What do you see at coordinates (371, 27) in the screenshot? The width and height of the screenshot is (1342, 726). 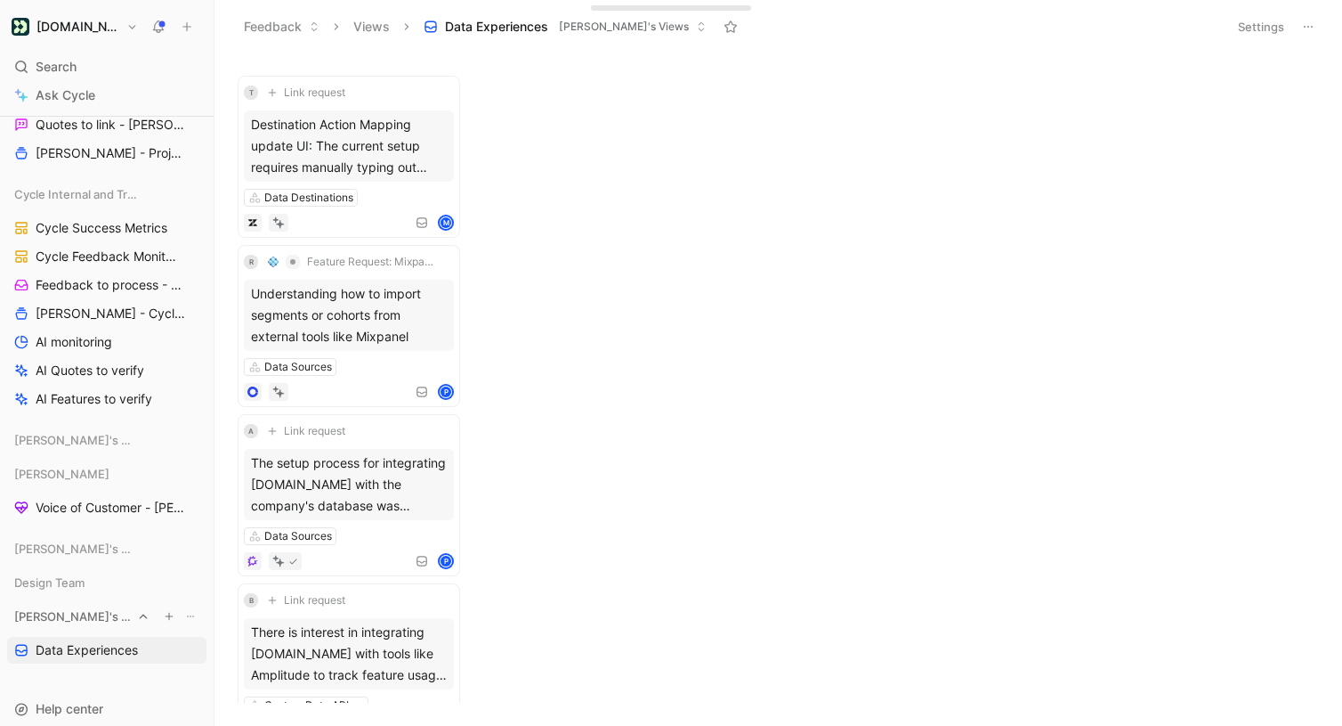 I see `button: Views` at bounding box center [371, 27].